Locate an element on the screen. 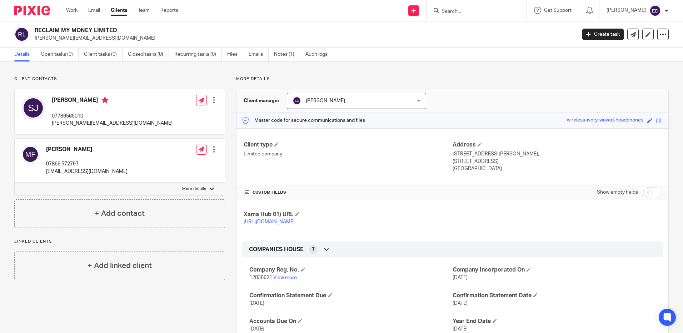  span: COMPANIES HOUSE is located at coordinates (276, 249).